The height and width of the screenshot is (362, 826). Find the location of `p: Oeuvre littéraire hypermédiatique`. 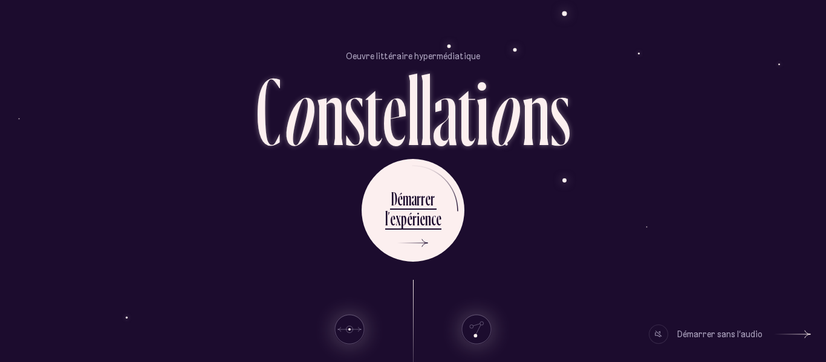

p: Oeuvre littéraire hypermédiatique is located at coordinates (413, 56).